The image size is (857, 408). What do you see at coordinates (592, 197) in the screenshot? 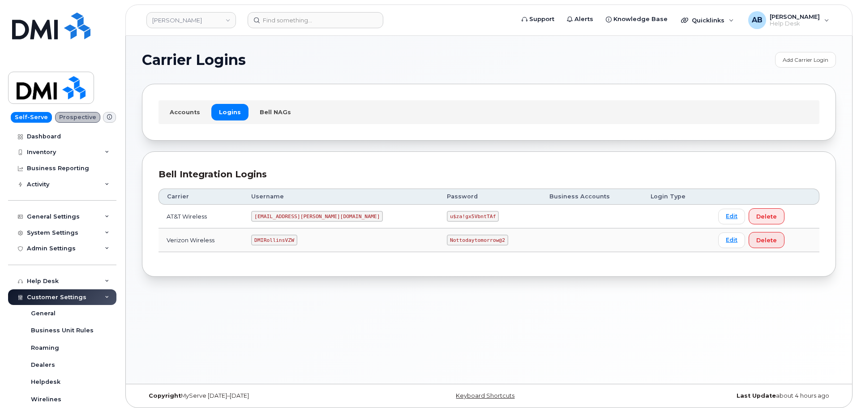
I see `th: Business Accounts` at bounding box center [592, 197].